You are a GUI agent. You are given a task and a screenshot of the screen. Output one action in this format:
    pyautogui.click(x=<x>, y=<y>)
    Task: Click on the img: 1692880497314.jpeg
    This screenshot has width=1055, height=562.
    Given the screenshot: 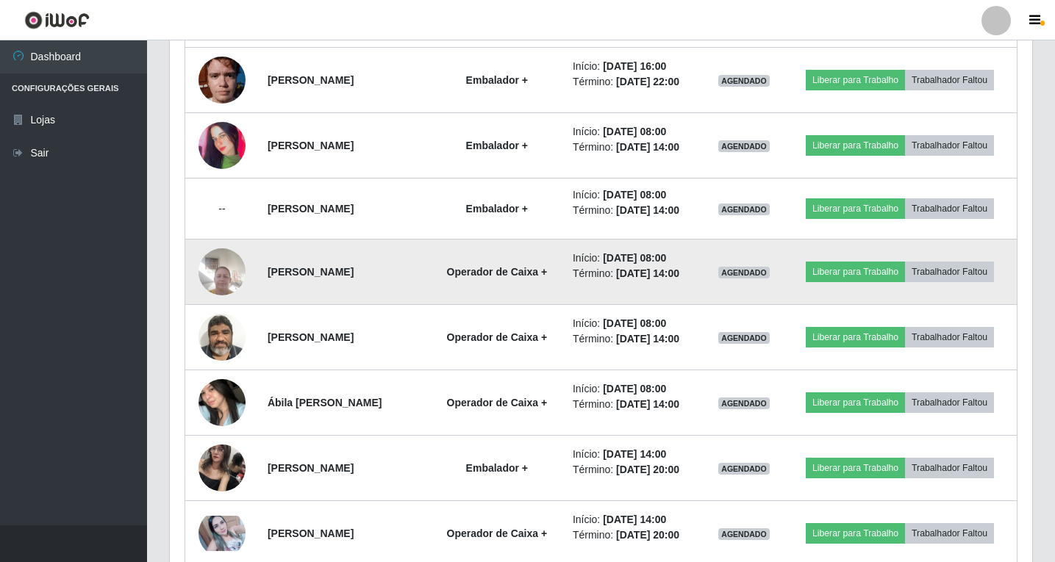 What is the action you would take?
    pyautogui.click(x=222, y=146)
    